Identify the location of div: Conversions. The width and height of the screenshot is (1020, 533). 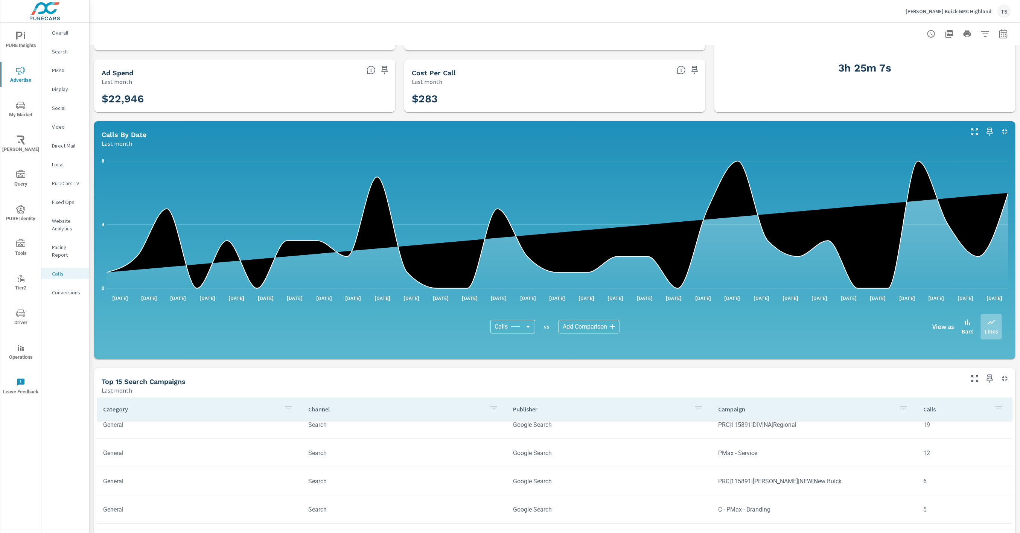
(65, 293).